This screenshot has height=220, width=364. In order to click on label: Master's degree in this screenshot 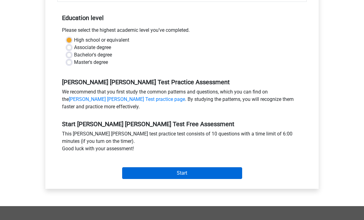, I will do `click(91, 63)`.